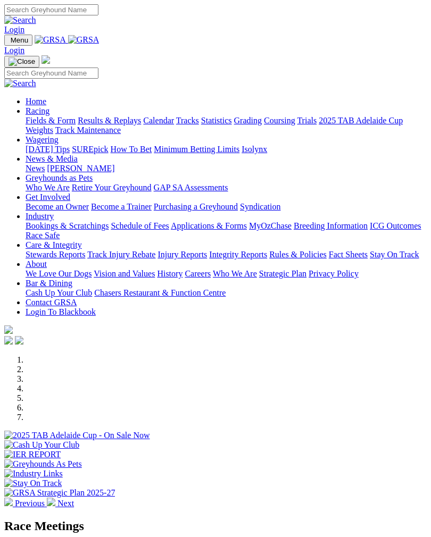 This screenshot has height=537, width=431. Describe the element at coordinates (216, 120) in the screenshot. I see `a: Statistics` at that location.